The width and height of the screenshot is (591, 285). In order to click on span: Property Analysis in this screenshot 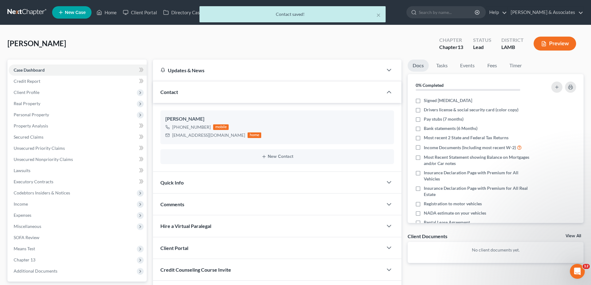, I will do `click(31, 126)`.